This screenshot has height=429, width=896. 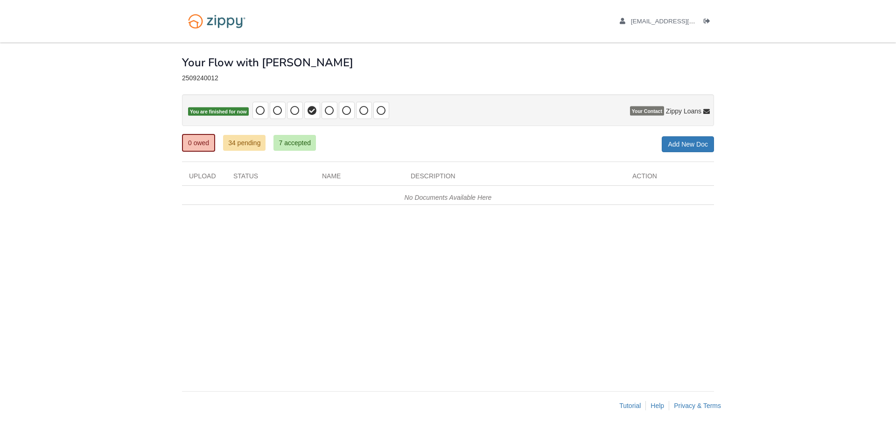 What do you see at coordinates (198, 143) in the screenshot?
I see `a: 0 owed` at bounding box center [198, 143].